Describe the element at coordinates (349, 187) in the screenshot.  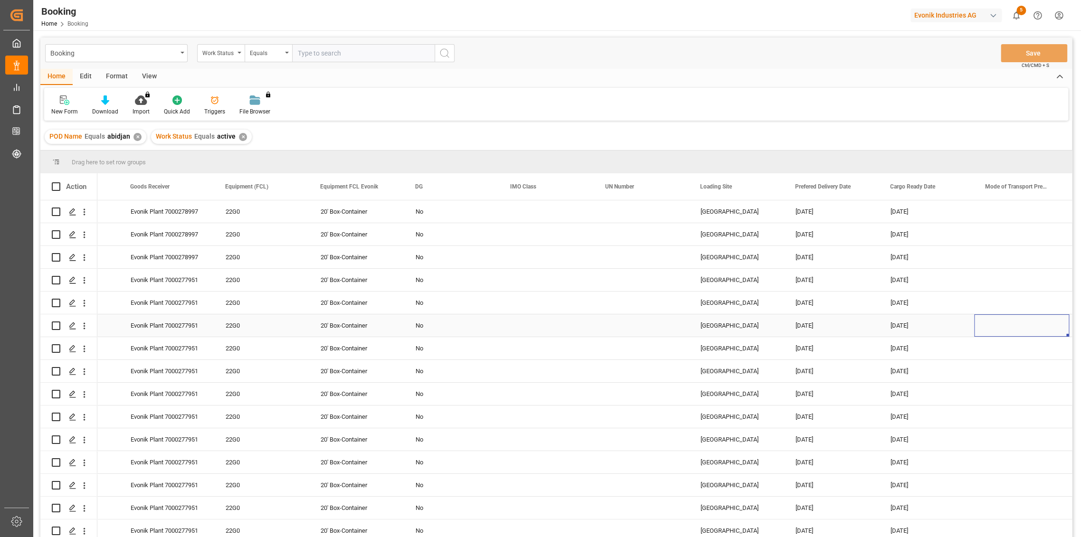
I see `span: Equipment FCL Evonik` at that location.